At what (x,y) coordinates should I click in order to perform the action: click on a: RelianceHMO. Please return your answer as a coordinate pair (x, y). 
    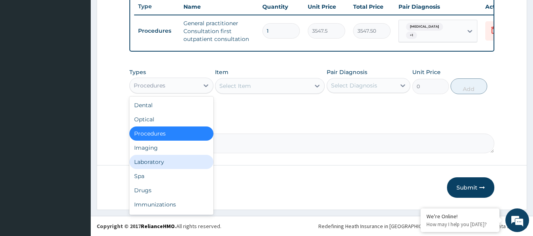
    Looking at the image, I should click on (158, 227).